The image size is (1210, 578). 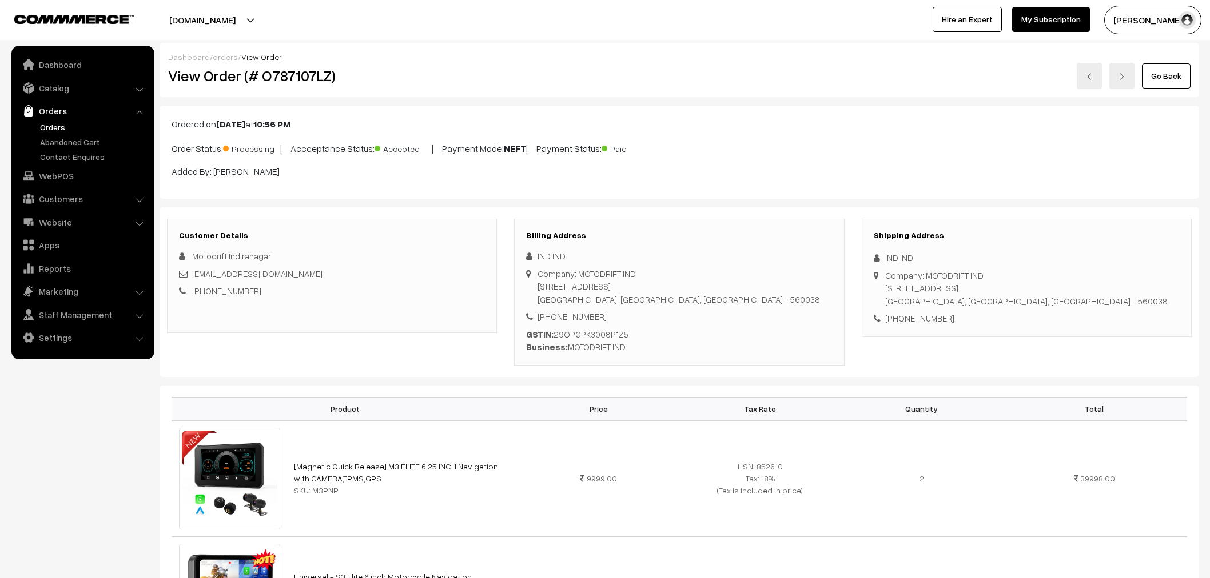 What do you see at coordinates (82, 88) in the screenshot?
I see `a: Catalog` at bounding box center [82, 88].